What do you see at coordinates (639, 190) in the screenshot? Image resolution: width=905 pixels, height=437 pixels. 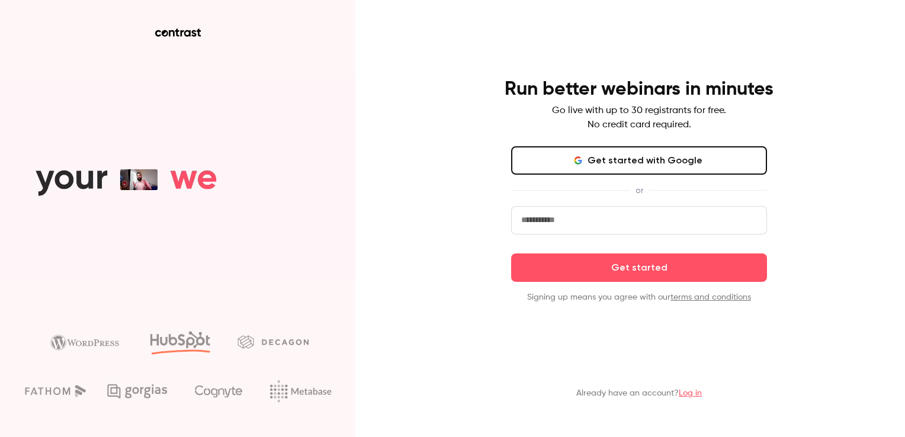 I see `span: or` at bounding box center [639, 190].